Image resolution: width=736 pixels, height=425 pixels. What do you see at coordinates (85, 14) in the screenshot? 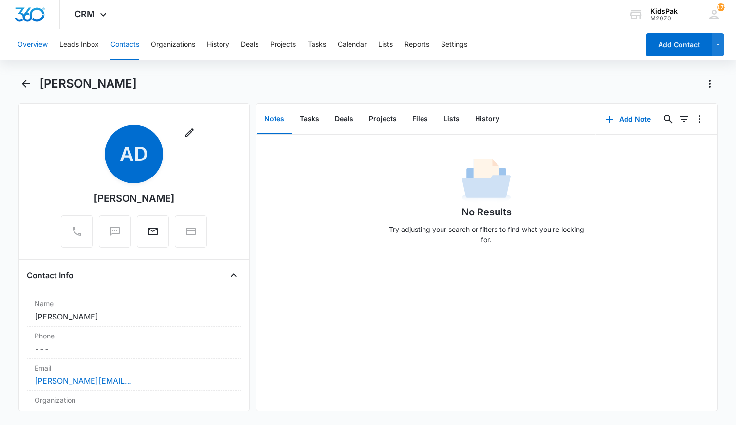
I see `span: CRM` at bounding box center [85, 14].